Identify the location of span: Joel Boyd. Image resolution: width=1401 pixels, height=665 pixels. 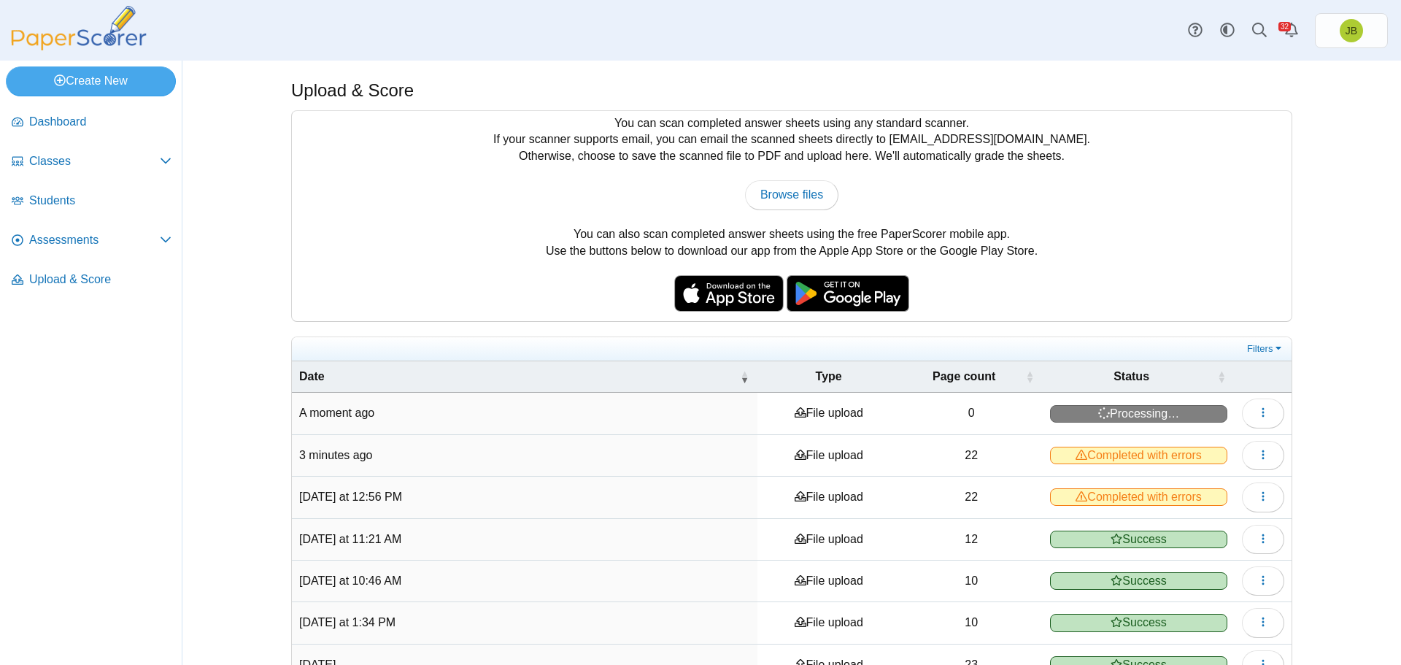
(1352, 31).